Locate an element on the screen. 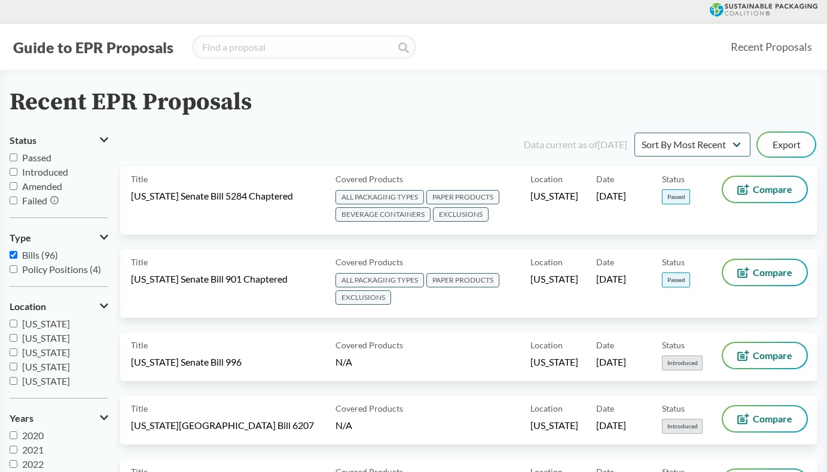  input: 2022 is located at coordinates (13, 464).